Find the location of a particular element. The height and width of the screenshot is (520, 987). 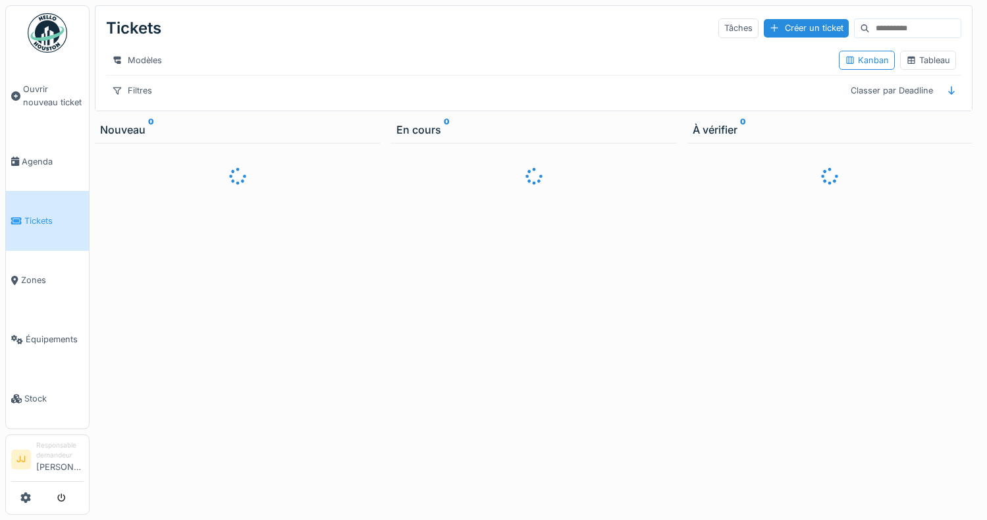

div: À vérifier is located at coordinates (830, 130).